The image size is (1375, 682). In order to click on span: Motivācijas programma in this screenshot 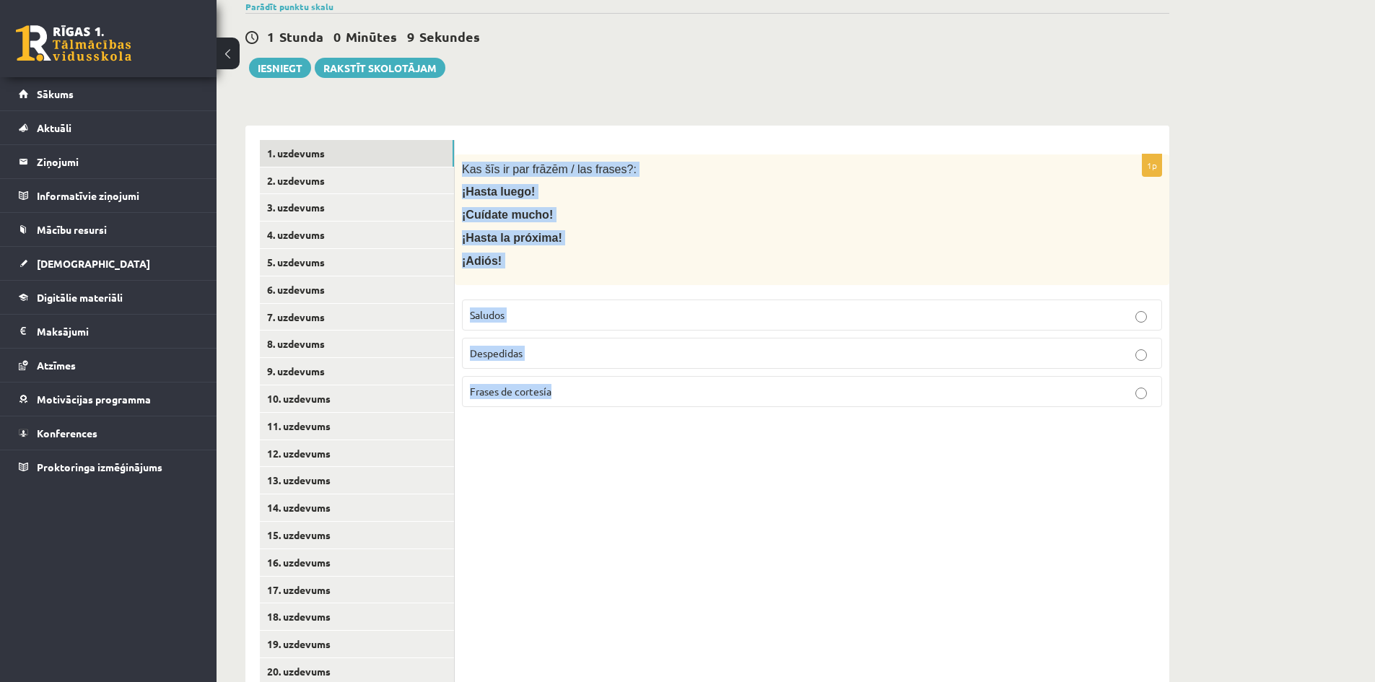, I will do `click(94, 399)`.